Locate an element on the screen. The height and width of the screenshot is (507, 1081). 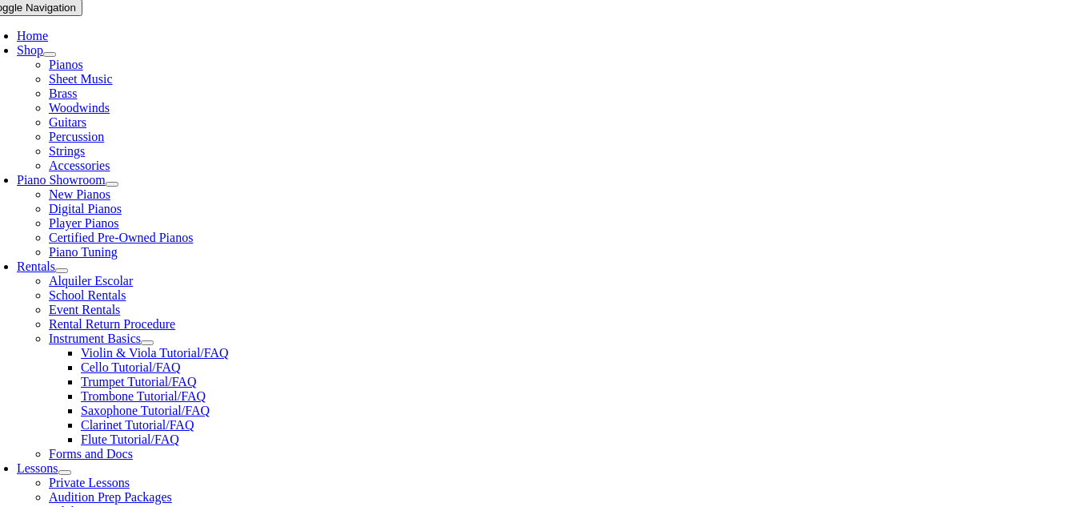
a: Forms and Docs is located at coordinates (90, 453).